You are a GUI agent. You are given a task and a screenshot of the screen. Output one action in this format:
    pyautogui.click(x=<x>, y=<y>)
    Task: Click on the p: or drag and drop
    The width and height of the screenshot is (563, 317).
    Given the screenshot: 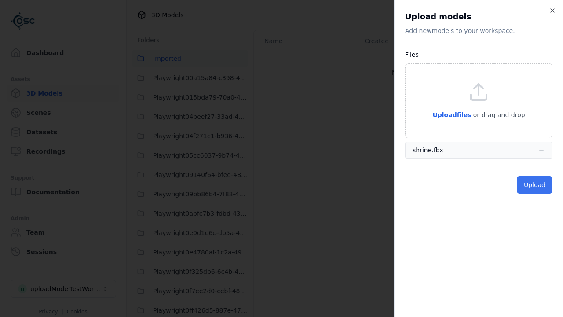 What is the action you would take?
    pyautogui.click(x=498, y=115)
    